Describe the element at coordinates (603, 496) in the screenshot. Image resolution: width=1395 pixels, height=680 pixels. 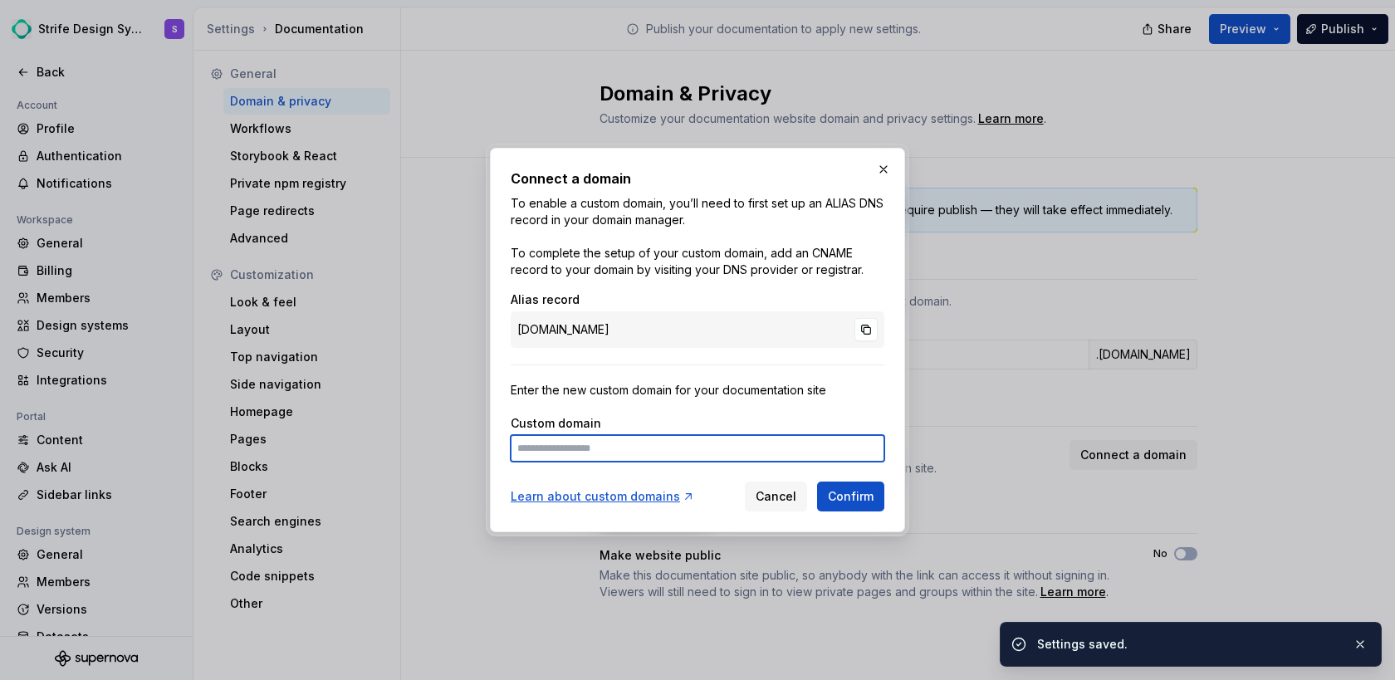
I see `div: Learn about custom domains` at that location.